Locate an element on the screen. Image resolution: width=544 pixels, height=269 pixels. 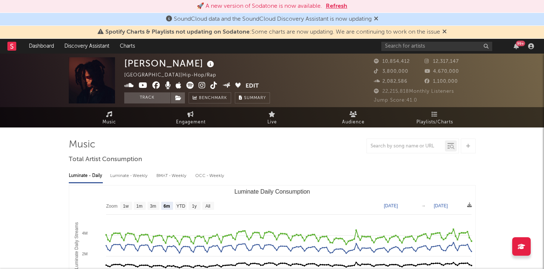
span: Benchmark is located at coordinates (213, 98).